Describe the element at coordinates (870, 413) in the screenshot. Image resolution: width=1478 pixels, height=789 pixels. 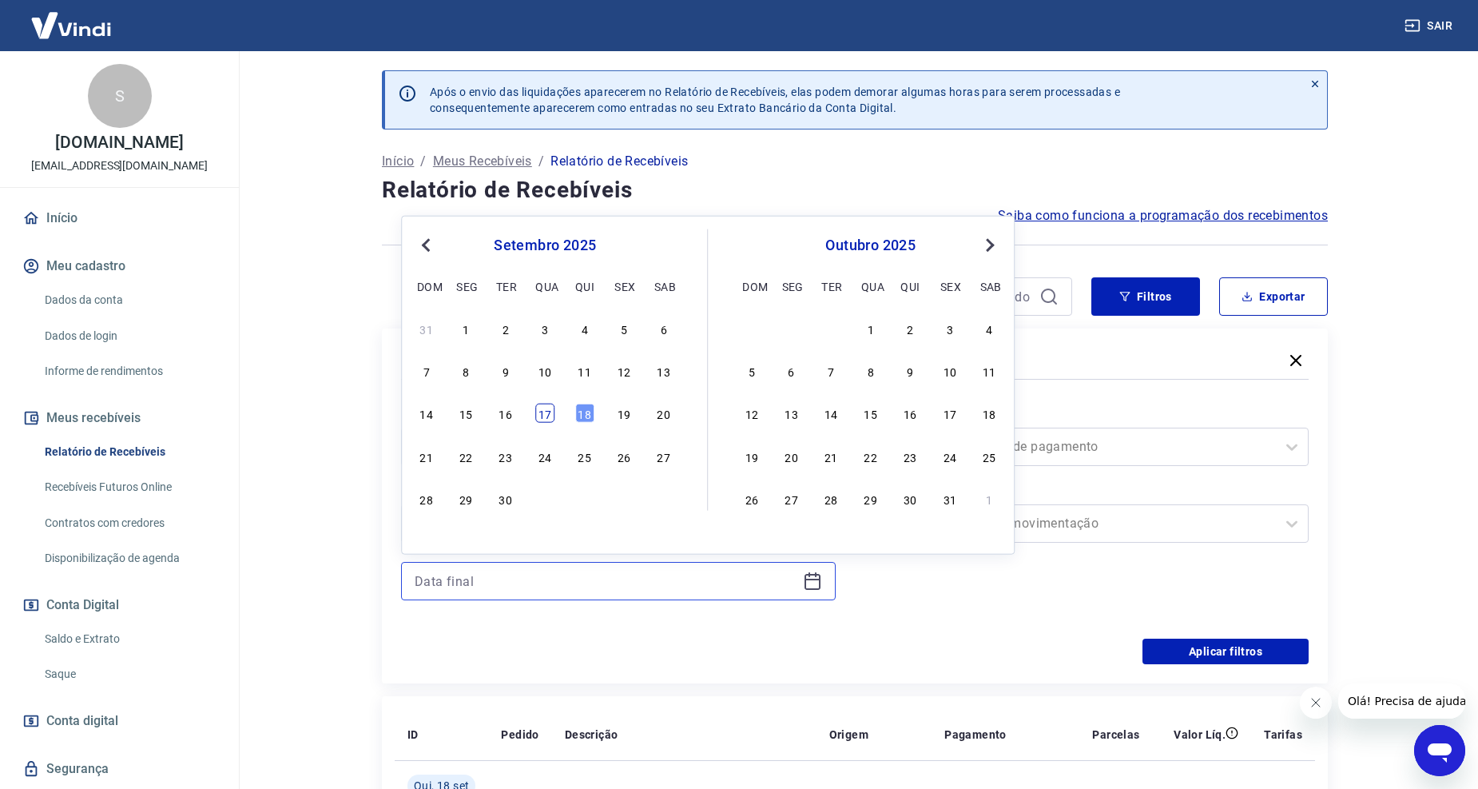
I see `div: month 2025-10` at that location.